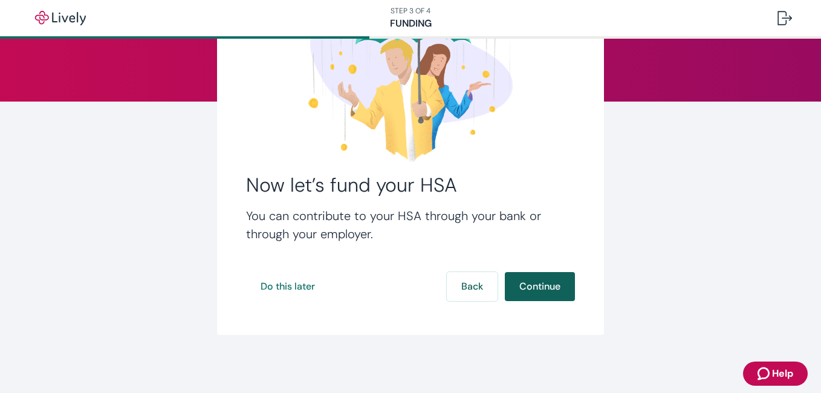  I want to click on h2: Now let’s fund your HSA, so click(411, 185).